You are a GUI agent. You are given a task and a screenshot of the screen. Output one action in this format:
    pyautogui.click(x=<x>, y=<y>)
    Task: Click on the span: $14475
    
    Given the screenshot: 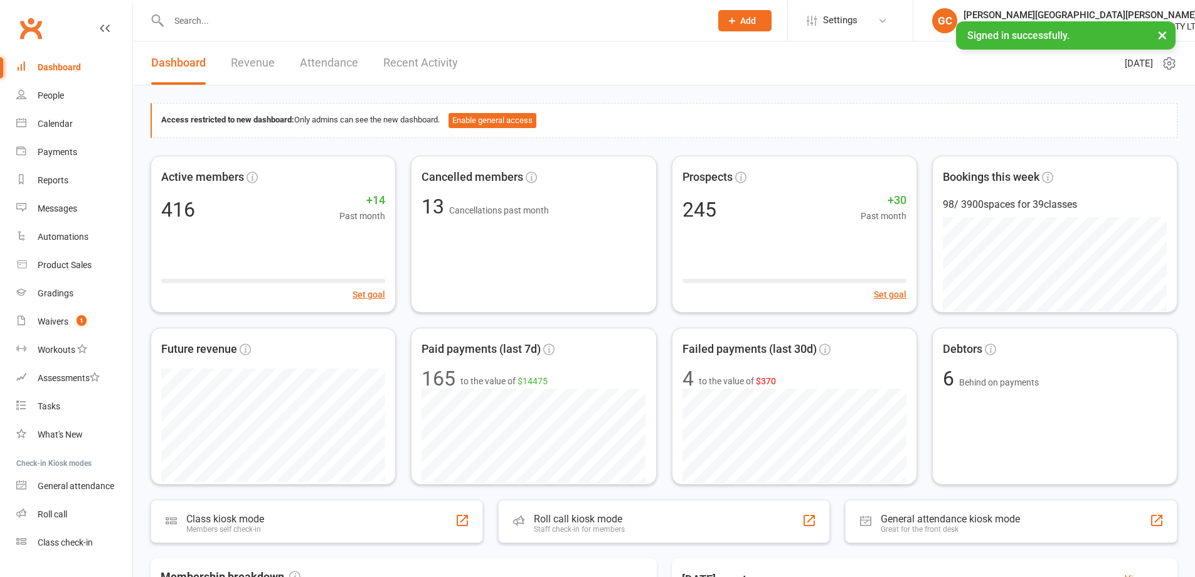 What is the action you would take?
    pyautogui.click(x=533, y=381)
    